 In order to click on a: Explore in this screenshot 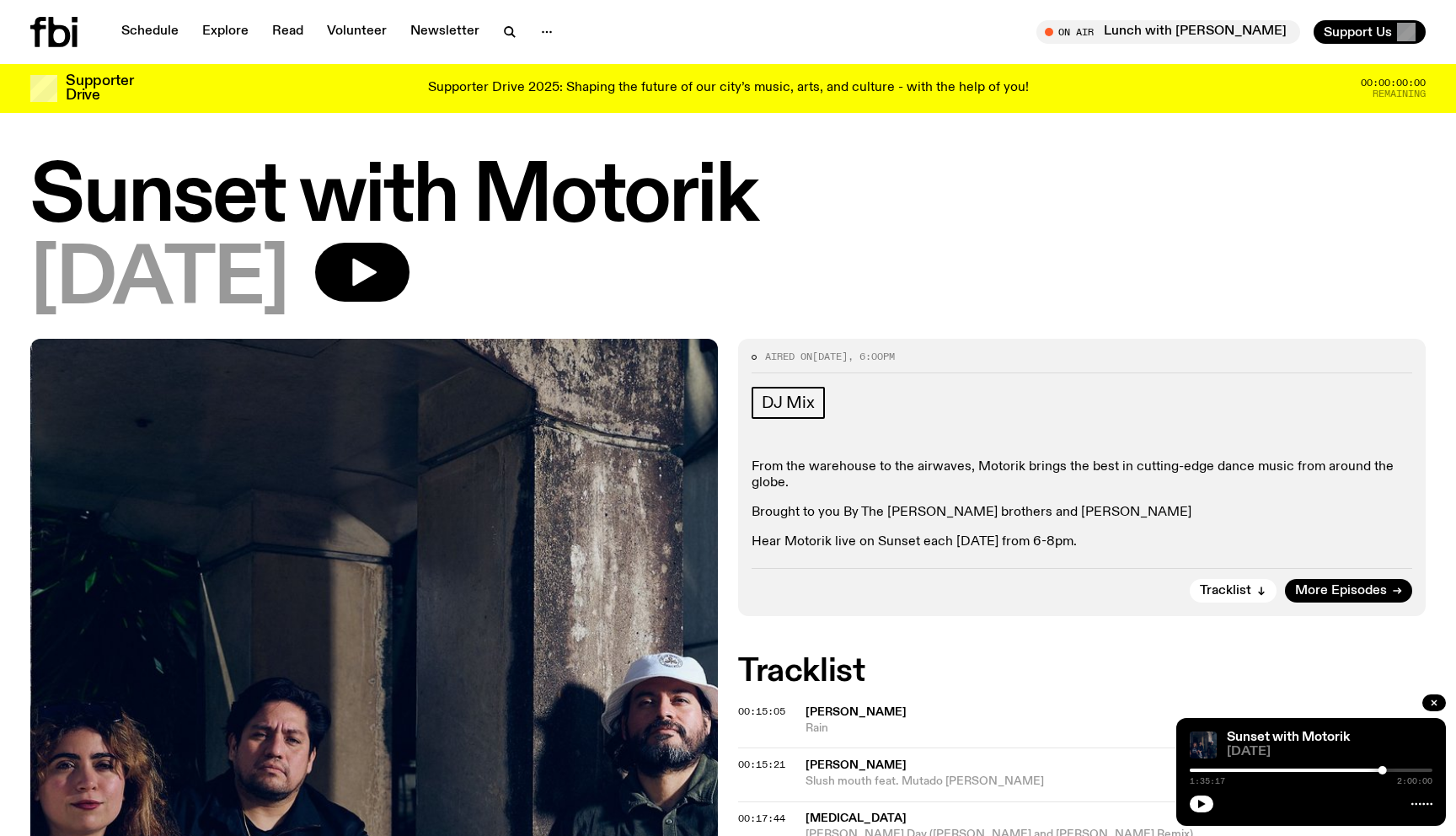, I will do `click(225, 32)`.